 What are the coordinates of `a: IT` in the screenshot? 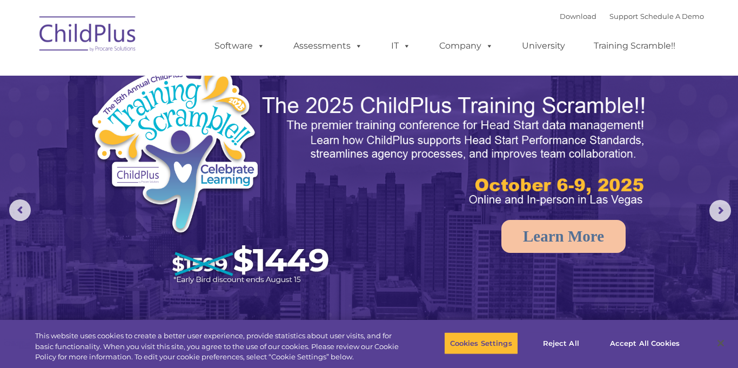 It's located at (401, 46).